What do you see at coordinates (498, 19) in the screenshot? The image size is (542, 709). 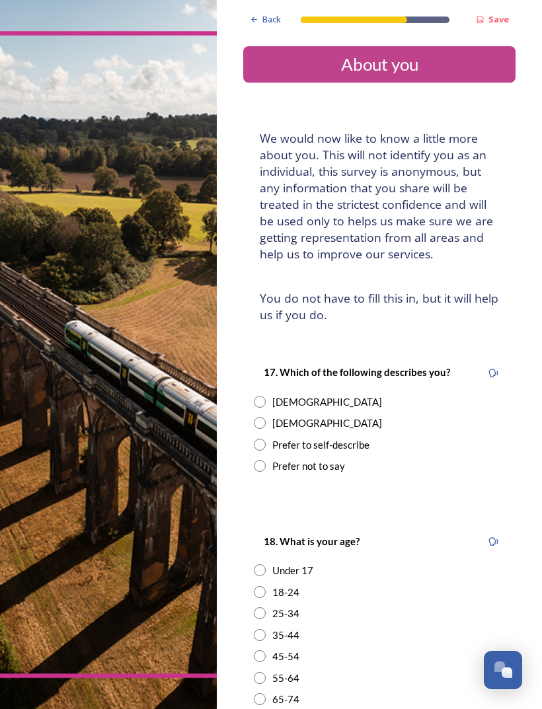 I see `strong: Save` at bounding box center [498, 19].